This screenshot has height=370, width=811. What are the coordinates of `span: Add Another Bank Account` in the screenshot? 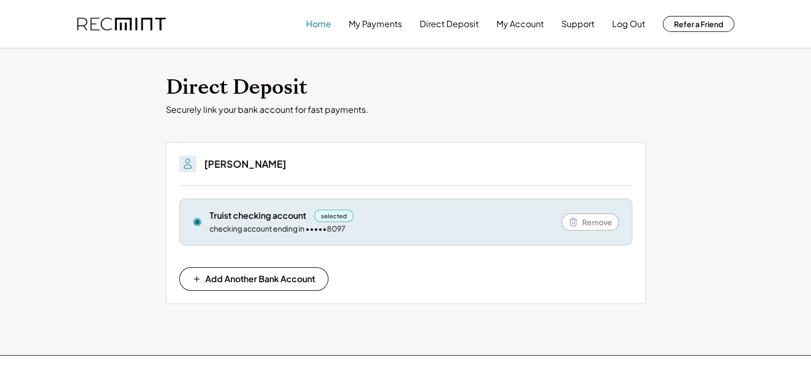 It's located at (260, 279).